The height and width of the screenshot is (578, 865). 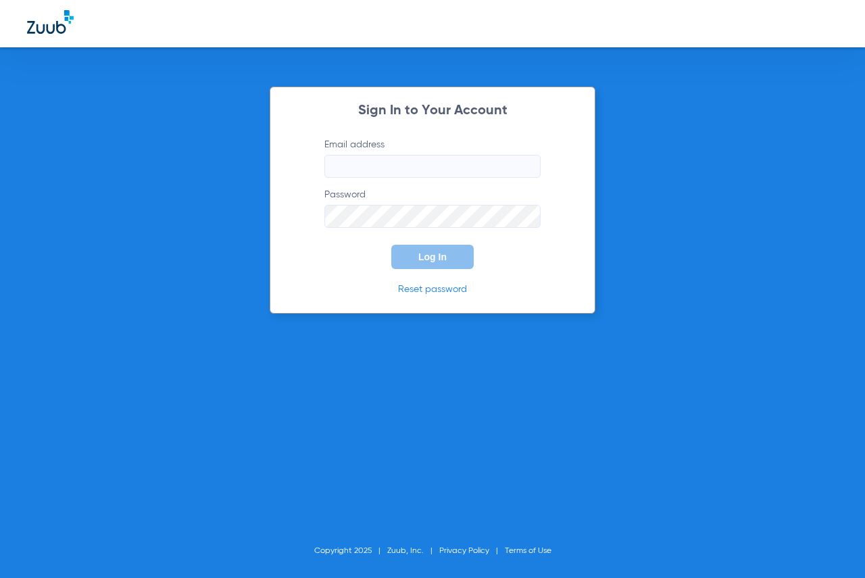 I want to click on li: Zuub, Inc., so click(x=413, y=550).